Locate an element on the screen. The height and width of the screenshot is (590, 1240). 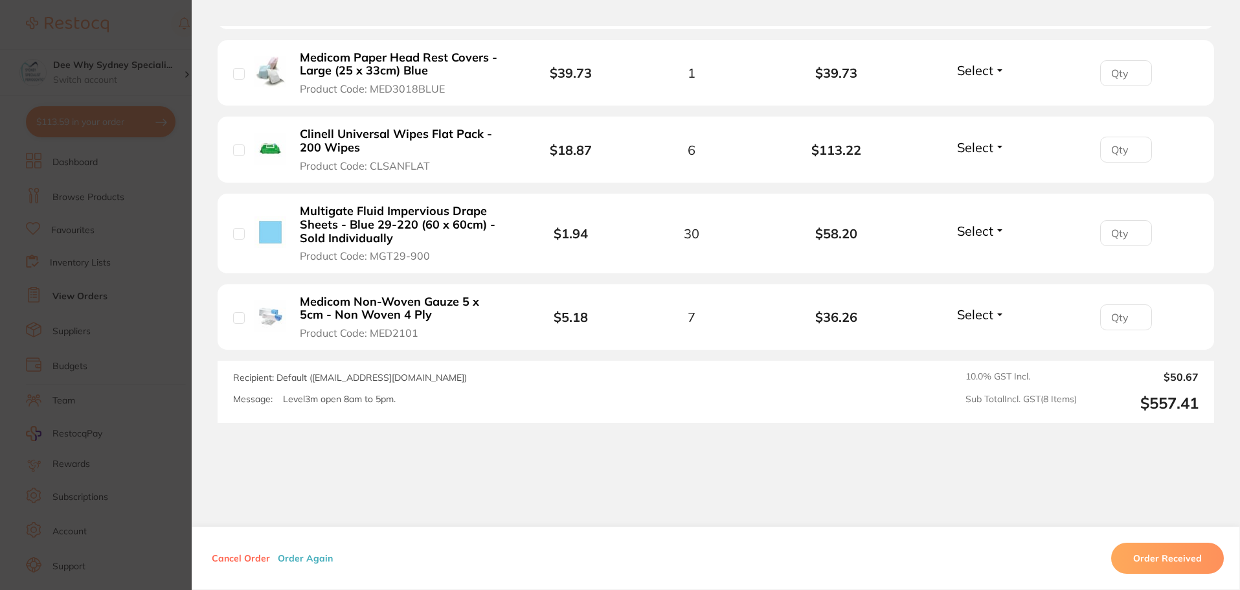
output: $50.67 is located at coordinates (1143, 377).